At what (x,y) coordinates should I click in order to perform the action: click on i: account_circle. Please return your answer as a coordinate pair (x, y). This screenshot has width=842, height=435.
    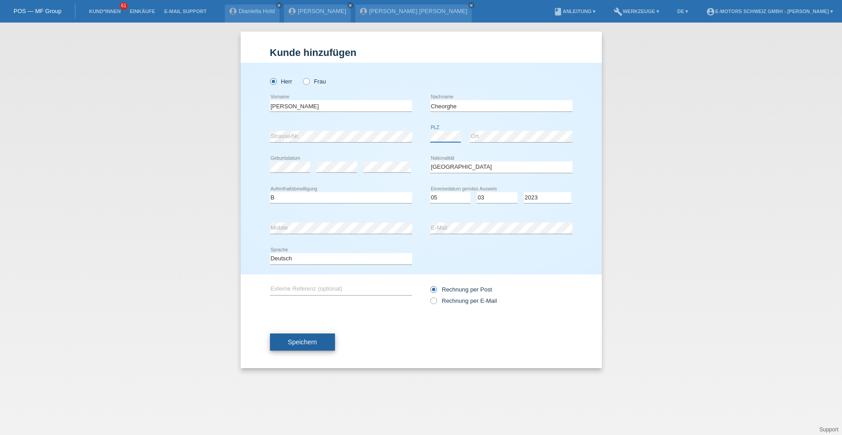
    Looking at the image, I should click on (710, 12).